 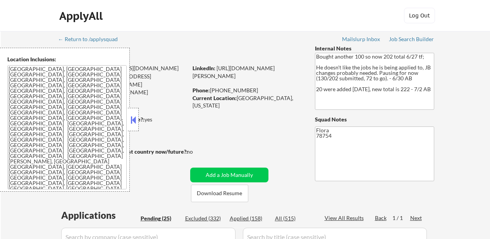 What do you see at coordinates (412, 39) in the screenshot?
I see `div: Job Search Builder` at bounding box center [412, 39].